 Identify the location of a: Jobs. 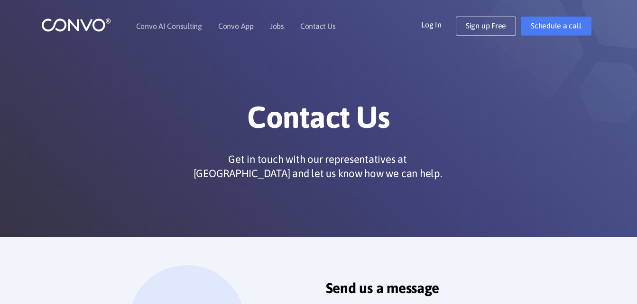
(277, 26).